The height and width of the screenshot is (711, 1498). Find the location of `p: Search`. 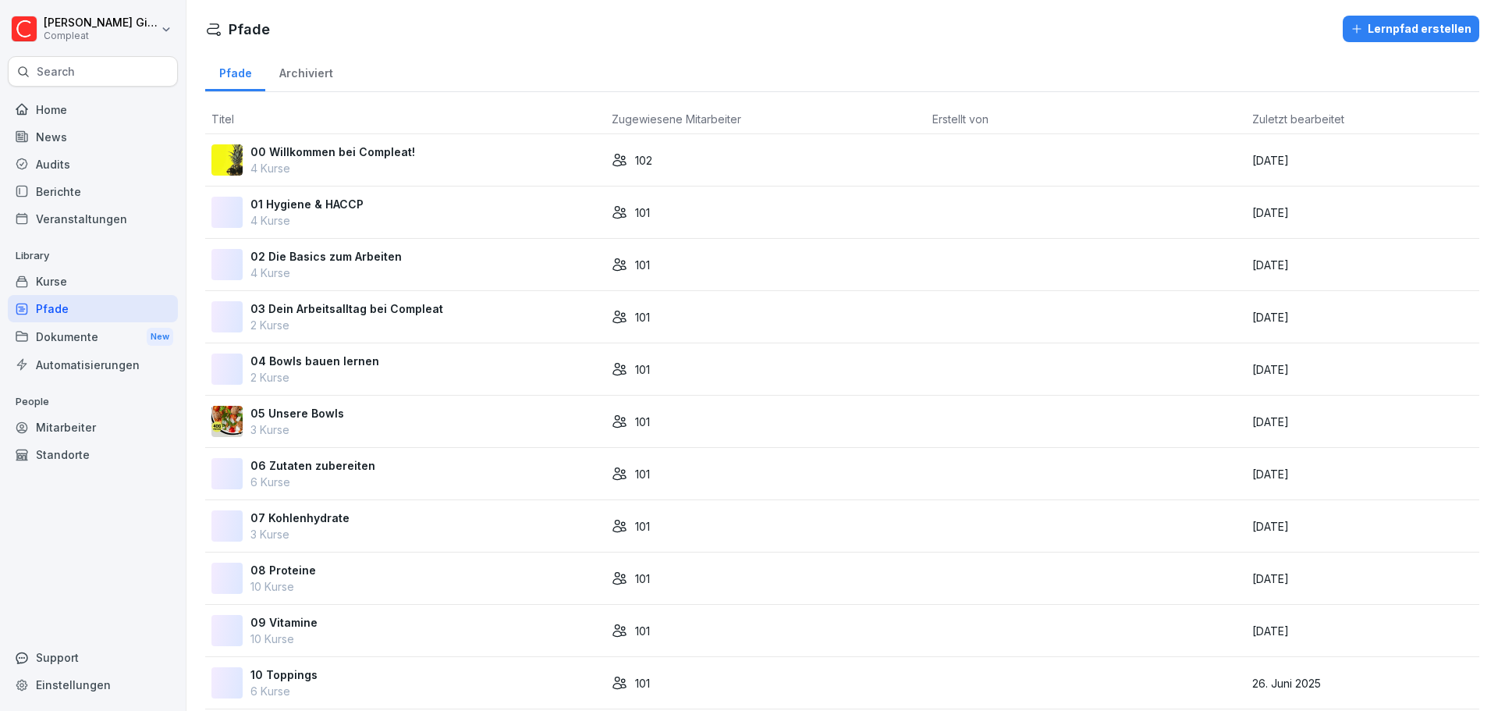

p: Search is located at coordinates (55, 72).